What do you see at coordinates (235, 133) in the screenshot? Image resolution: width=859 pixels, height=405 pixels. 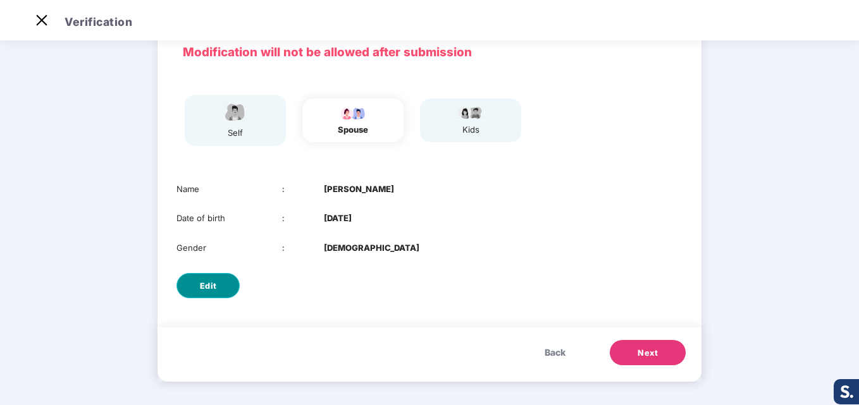 I see `div: self` at bounding box center [235, 133].